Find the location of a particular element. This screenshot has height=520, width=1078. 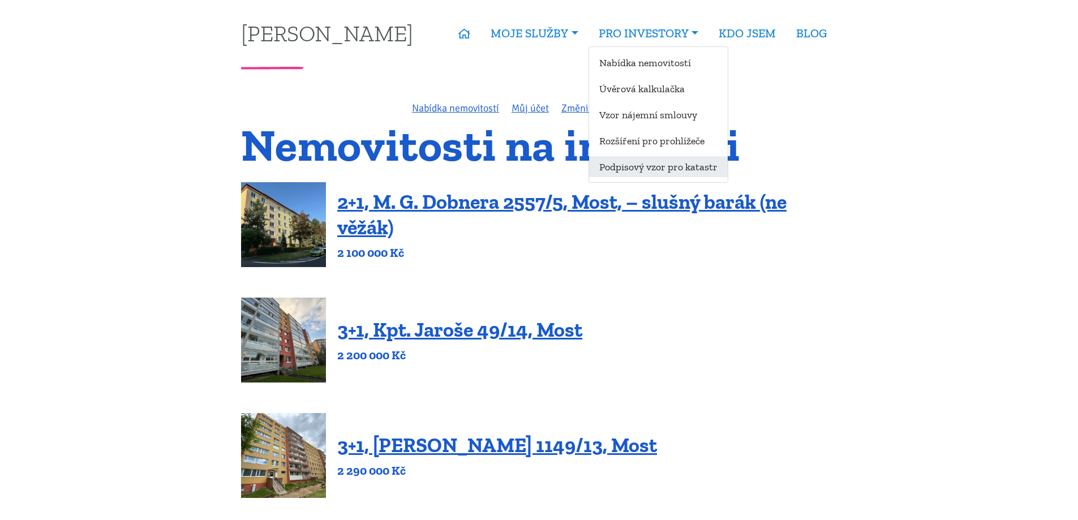

a: 3+1, Kpt. Jaroše 49/14, Most is located at coordinates (460, 329).